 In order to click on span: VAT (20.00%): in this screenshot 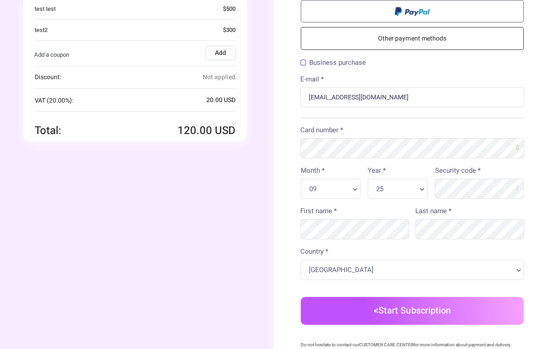, I will do `click(54, 100)`.